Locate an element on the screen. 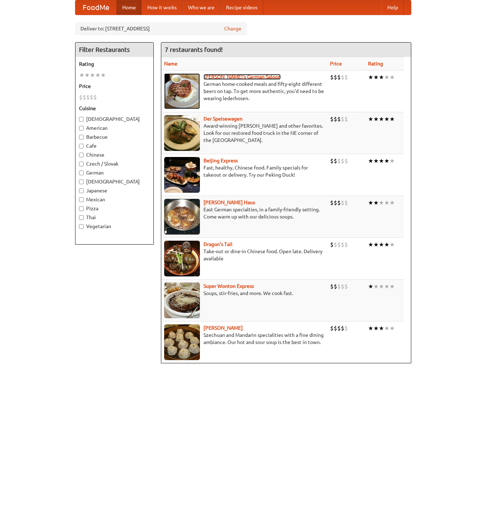  img: esthers.jpg is located at coordinates (182, 91).